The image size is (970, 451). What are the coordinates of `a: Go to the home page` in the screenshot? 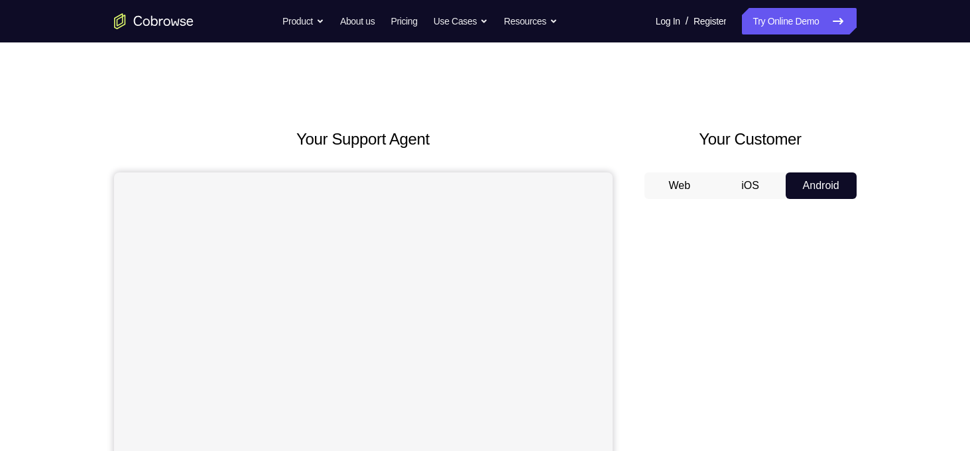 It's located at (154, 21).